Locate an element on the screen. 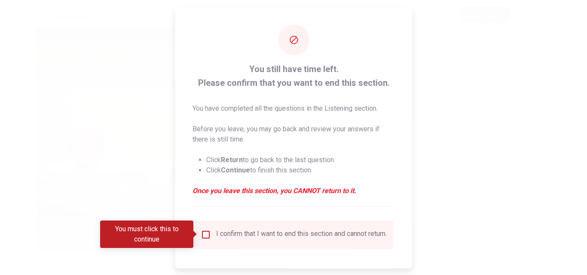 The image size is (587, 275). strong: Return is located at coordinates (232, 159).